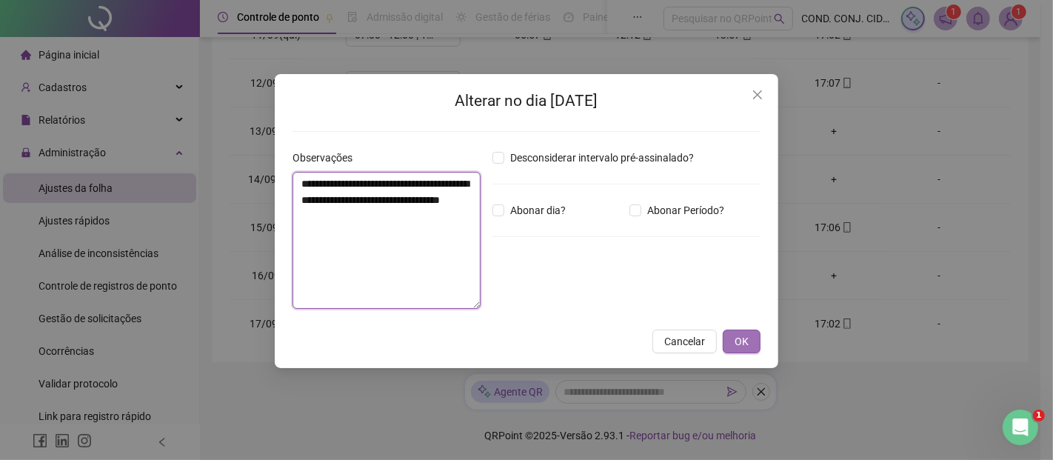 Image resolution: width=1053 pixels, height=460 pixels. I want to click on button: Close, so click(758, 95).